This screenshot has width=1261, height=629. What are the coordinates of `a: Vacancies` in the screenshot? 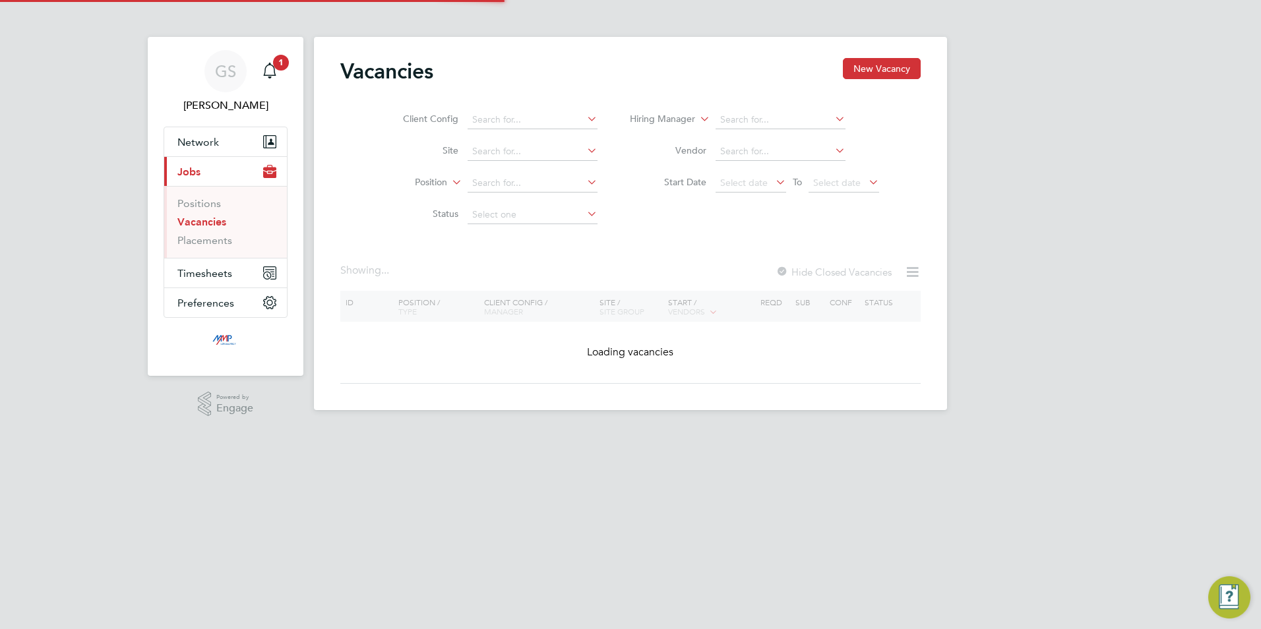 It's located at (202, 222).